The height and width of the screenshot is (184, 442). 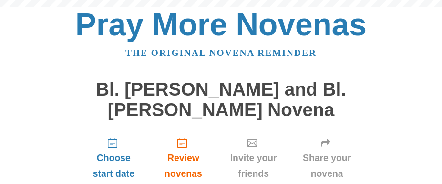 What do you see at coordinates (183, 165) in the screenshot?
I see `span: Review novenas` at bounding box center [183, 165].